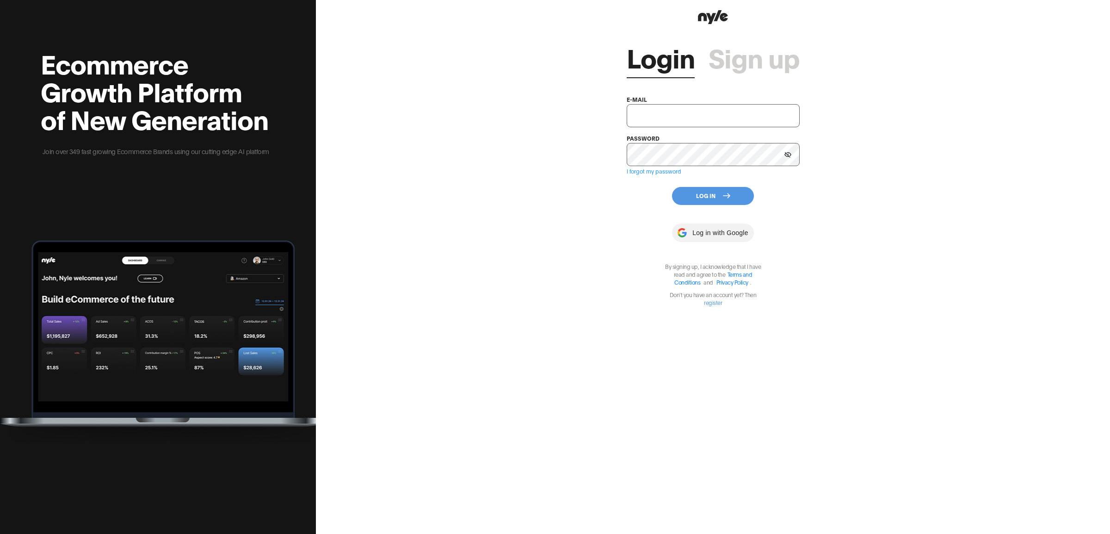 Image resolution: width=1110 pixels, height=534 pixels. Describe the element at coordinates (713, 274) in the screenshot. I see `p: By signing up, I acknowledge that I have read and agree to the .` at that location.